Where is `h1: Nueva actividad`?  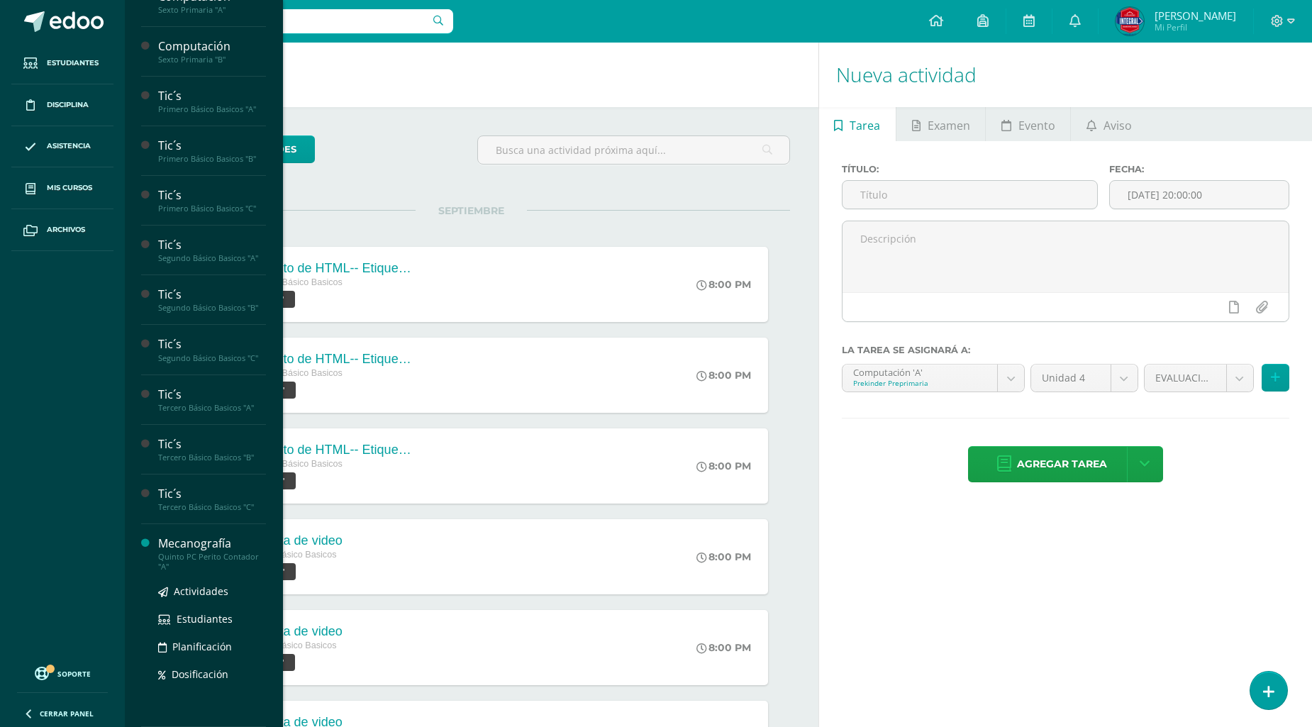 h1: Nueva actividad is located at coordinates (1065, 74).